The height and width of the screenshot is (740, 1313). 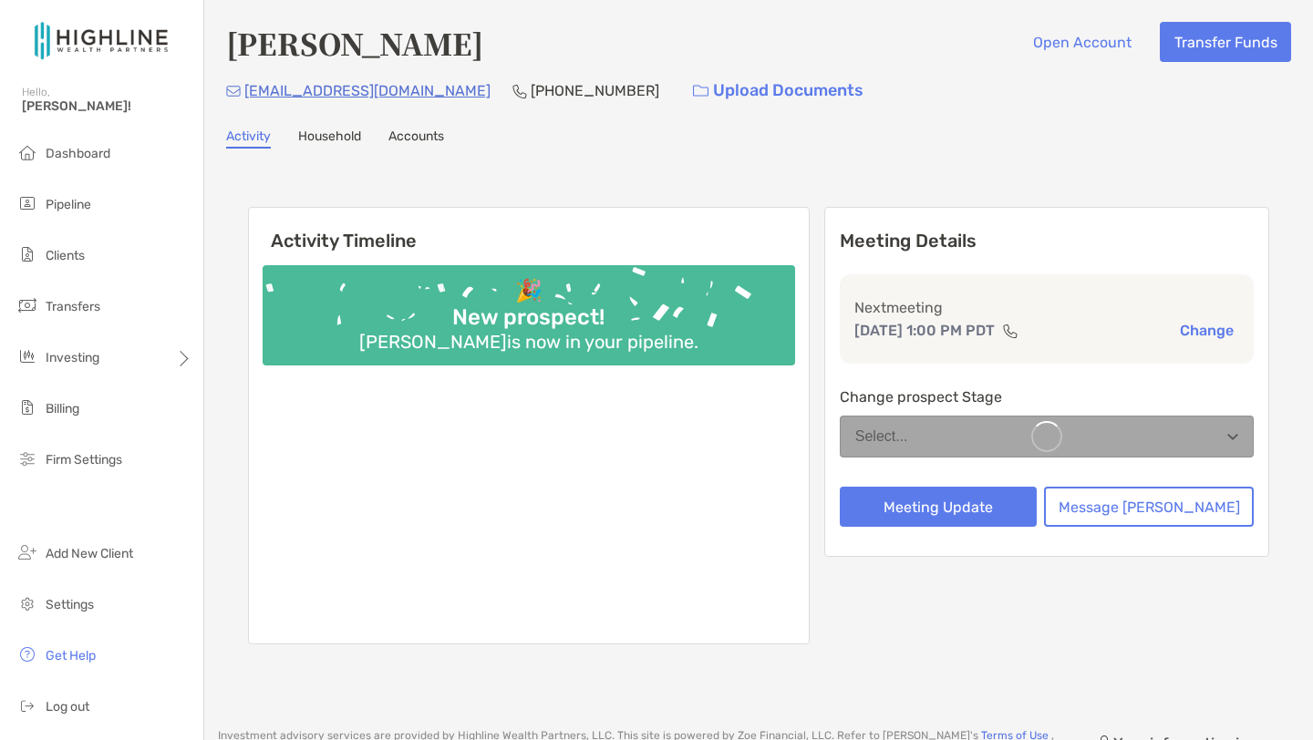 What do you see at coordinates (1047, 307) in the screenshot?
I see `p: Next meeting` at bounding box center [1047, 307].